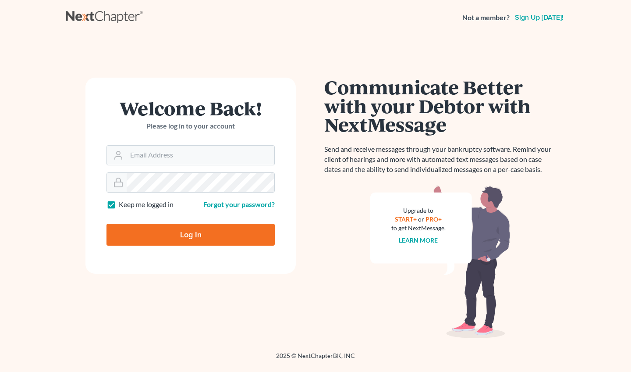  What do you see at coordinates (200, 155) in the screenshot?
I see `input: Email Address` at bounding box center [200, 155].